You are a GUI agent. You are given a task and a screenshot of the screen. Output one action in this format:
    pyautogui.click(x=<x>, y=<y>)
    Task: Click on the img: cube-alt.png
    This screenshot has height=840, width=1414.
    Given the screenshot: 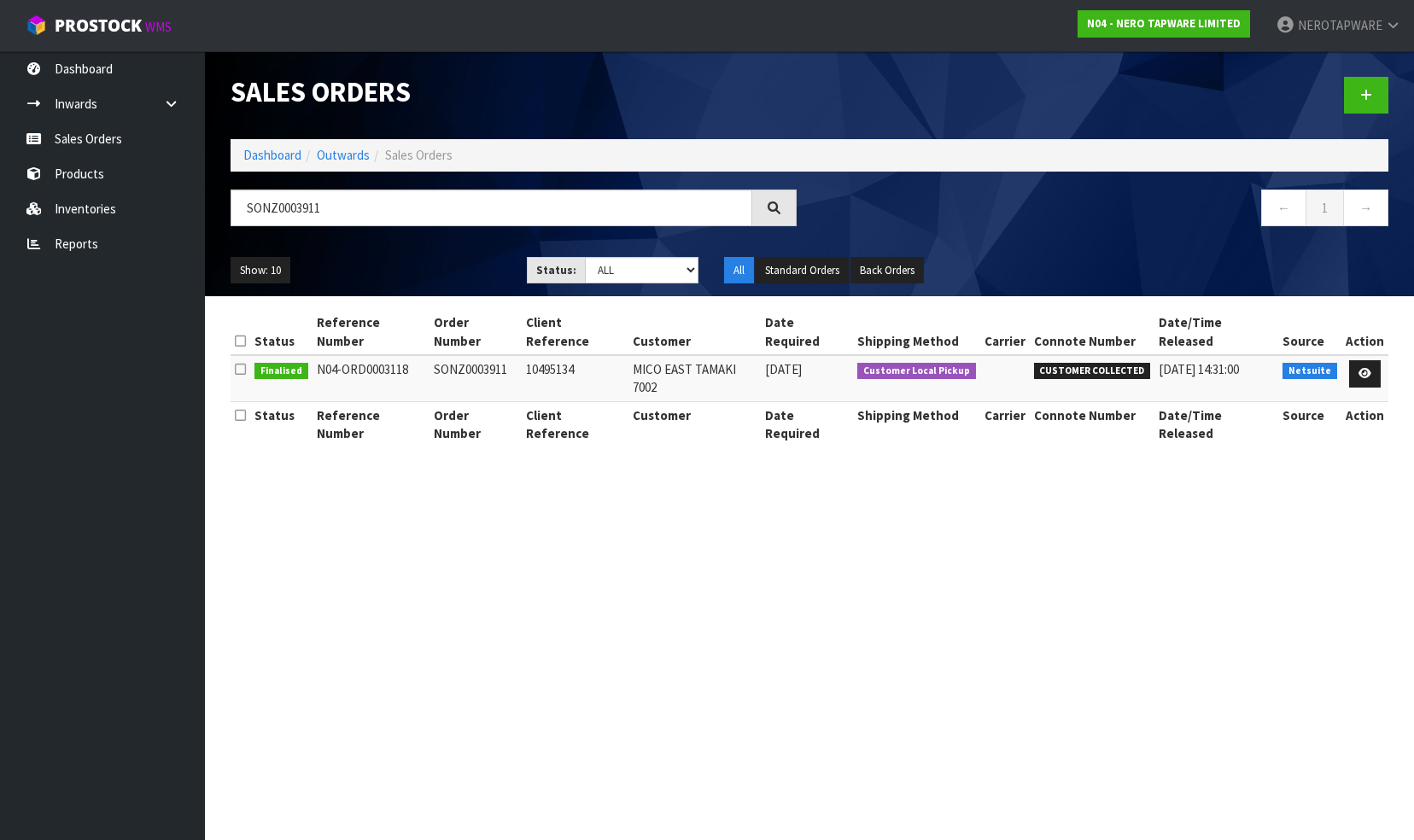 What is the action you would take?
    pyautogui.click(x=35, y=25)
    